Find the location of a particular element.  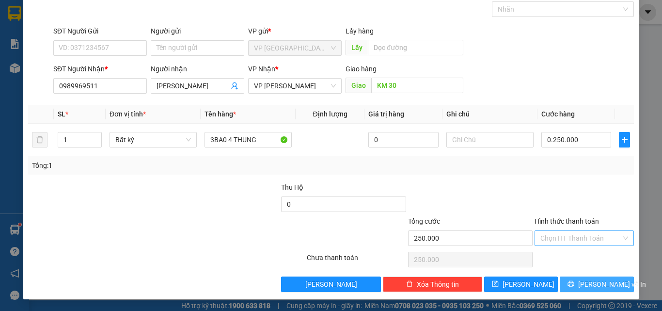

div: Tổng: 1 is located at coordinates (144, 165).